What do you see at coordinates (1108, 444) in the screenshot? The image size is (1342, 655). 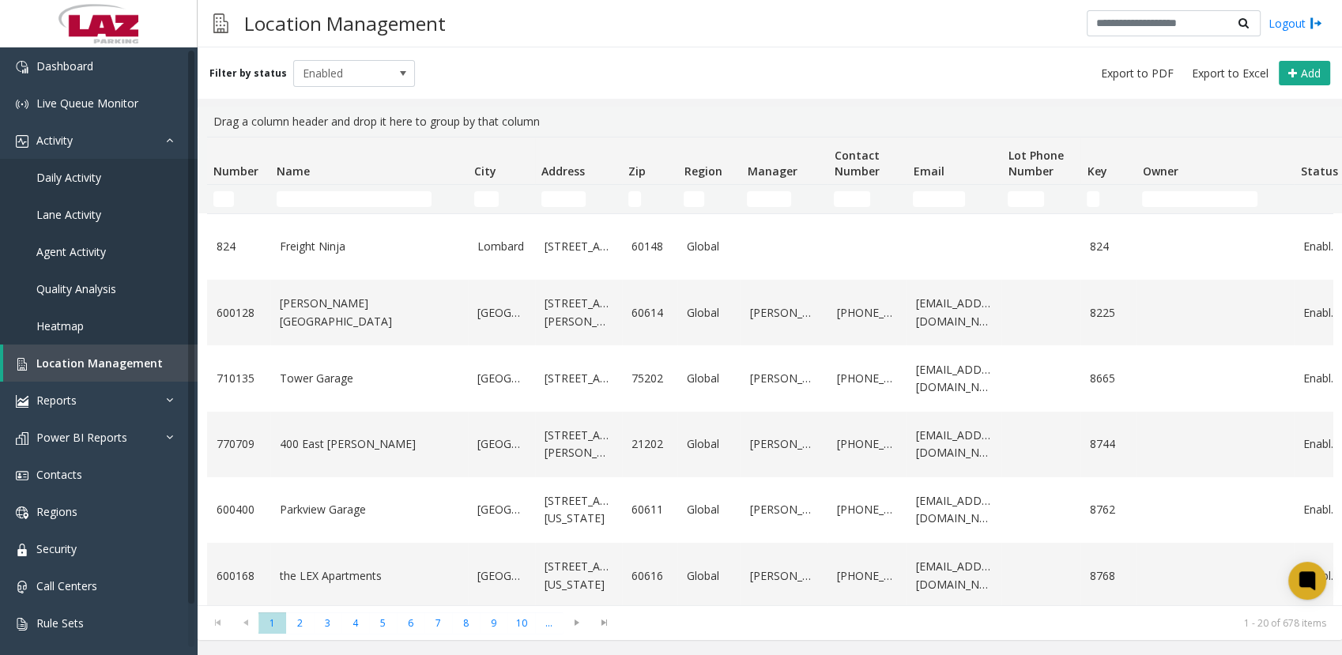 I see `a: 8744` at bounding box center [1108, 444].